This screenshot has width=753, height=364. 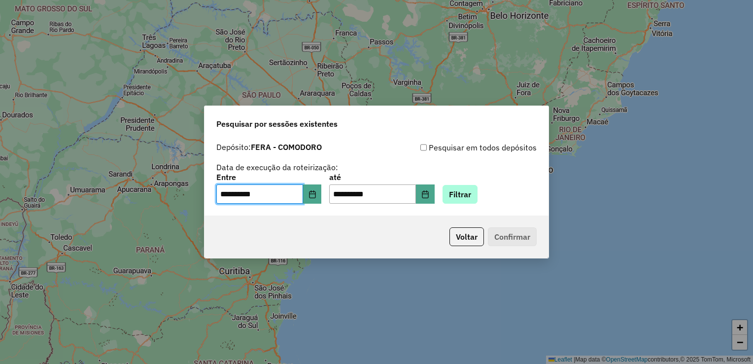 What do you see at coordinates (277, 167) in the screenshot?
I see `label: Data de execução da roteirização:` at bounding box center [277, 167].